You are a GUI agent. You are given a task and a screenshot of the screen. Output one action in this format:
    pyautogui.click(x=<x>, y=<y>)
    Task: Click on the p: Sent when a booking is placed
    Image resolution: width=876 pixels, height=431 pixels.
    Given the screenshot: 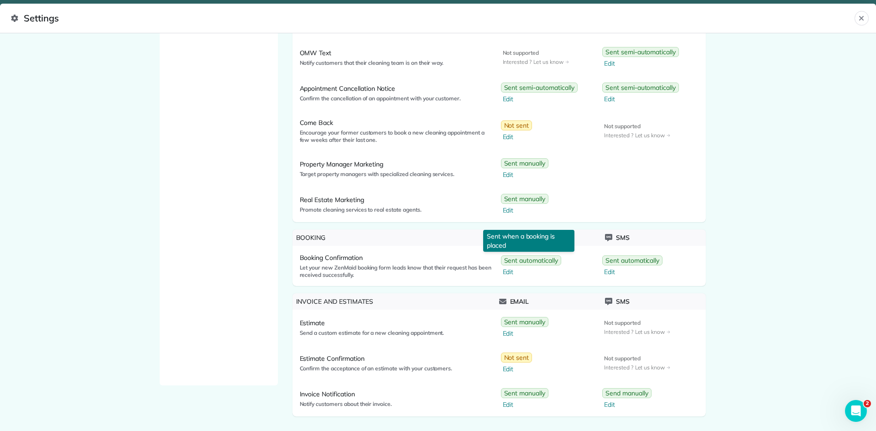 What is the action you would take?
    pyautogui.click(x=528, y=241)
    